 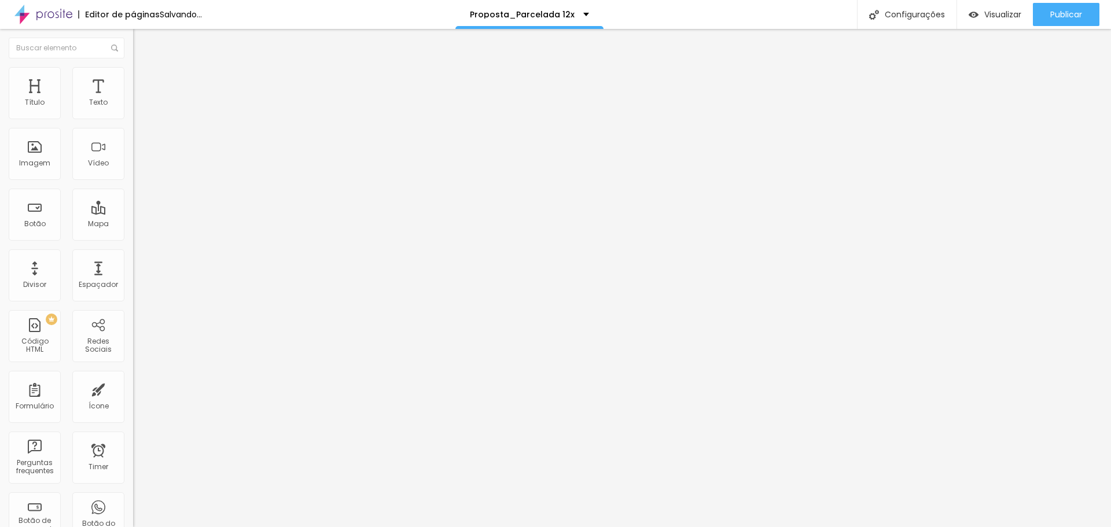 What do you see at coordinates (67, 48) in the screenshot?
I see `input: Buscar elemento` at bounding box center [67, 48].